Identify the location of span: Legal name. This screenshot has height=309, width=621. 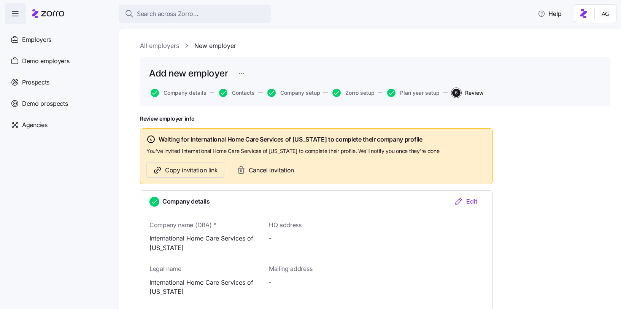
(165, 268).